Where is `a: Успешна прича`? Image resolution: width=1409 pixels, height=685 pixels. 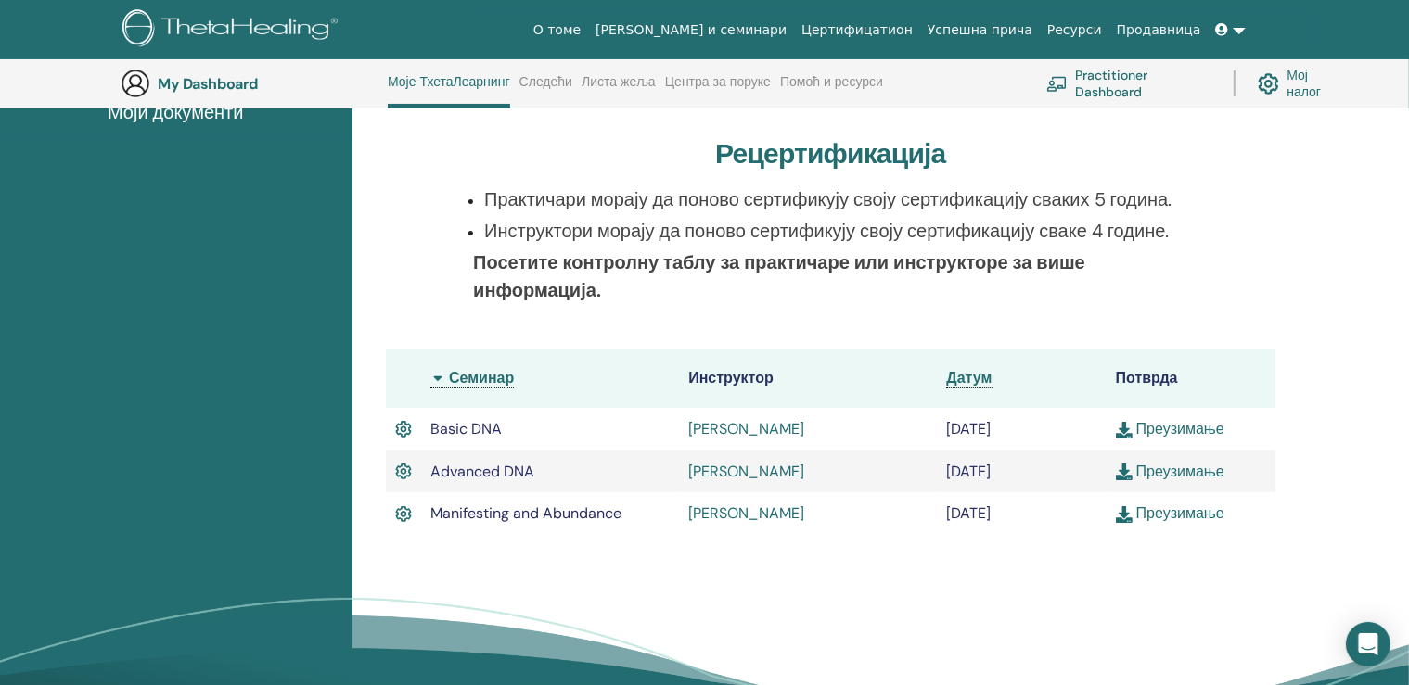 a: Успешна прича is located at coordinates (979, 30).